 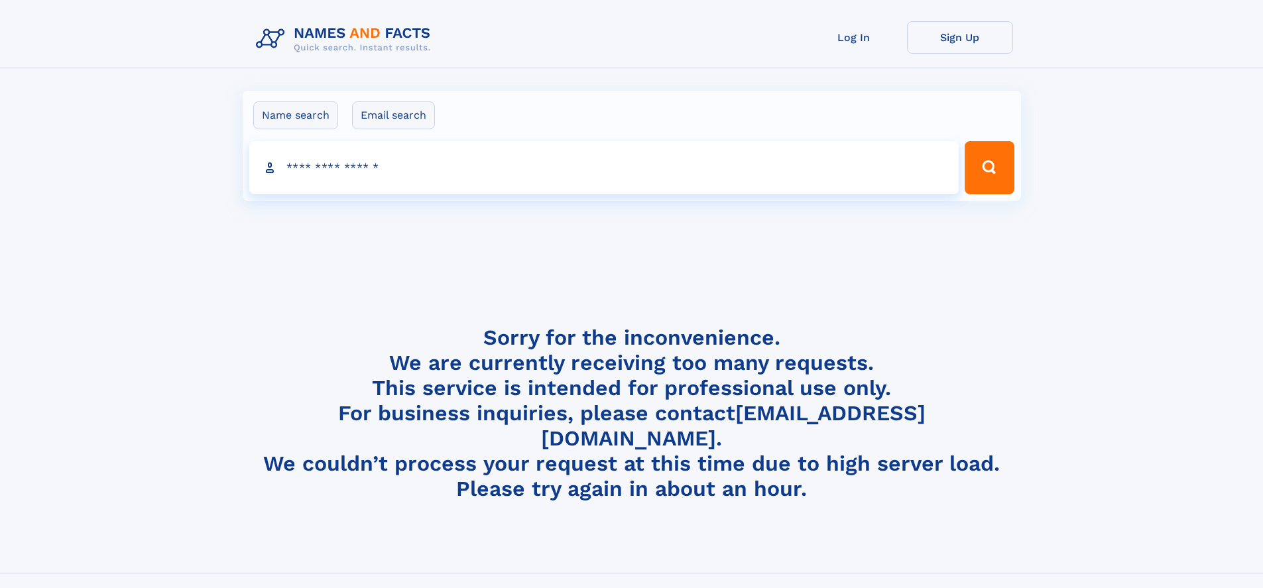 What do you see at coordinates (604, 168) in the screenshot?
I see `input: search input` at bounding box center [604, 168].